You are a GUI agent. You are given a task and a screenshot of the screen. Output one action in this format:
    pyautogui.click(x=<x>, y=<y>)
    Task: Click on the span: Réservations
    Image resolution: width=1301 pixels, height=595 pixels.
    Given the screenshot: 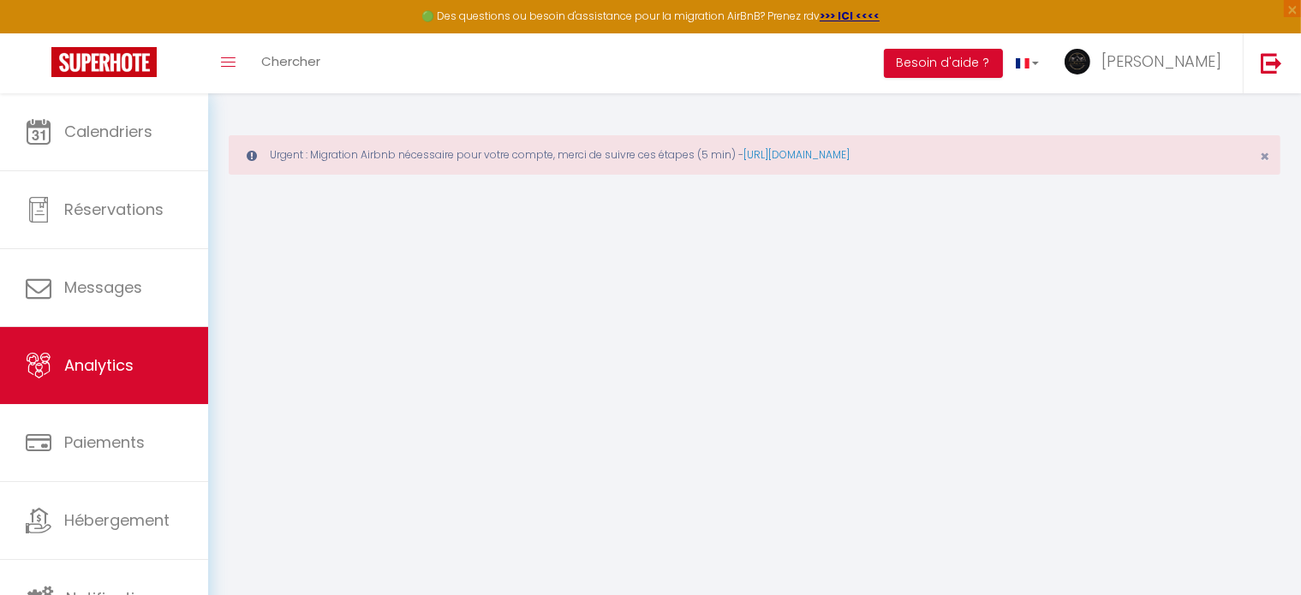 What is the action you would take?
    pyautogui.click(x=114, y=209)
    